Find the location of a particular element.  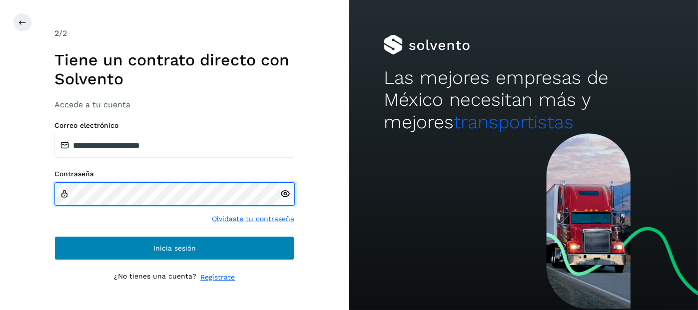

p: ¿No tienes una cuenta? is located at coordinates (155, 277).